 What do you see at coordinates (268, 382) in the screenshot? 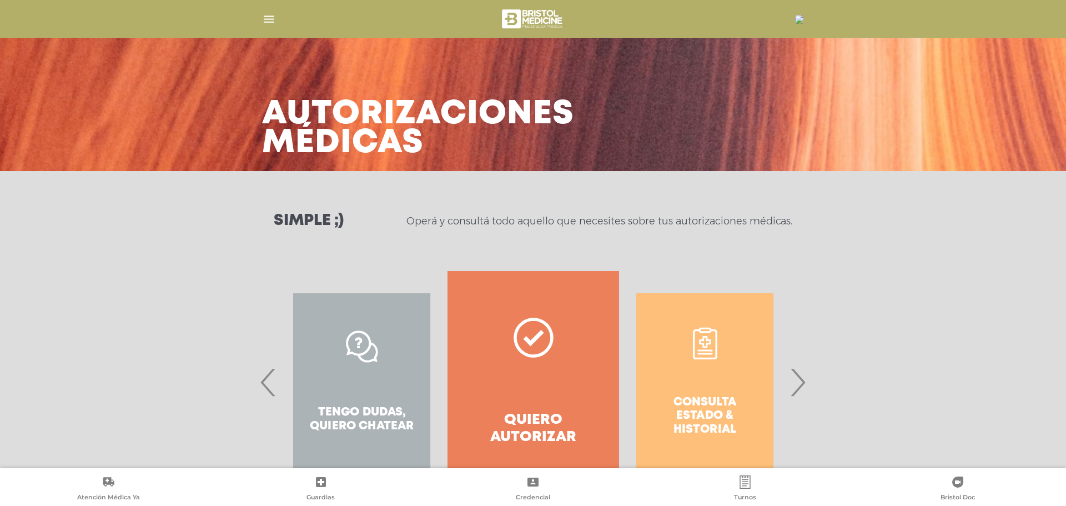
I see `span: Previous` at bounding box center [268, 382].